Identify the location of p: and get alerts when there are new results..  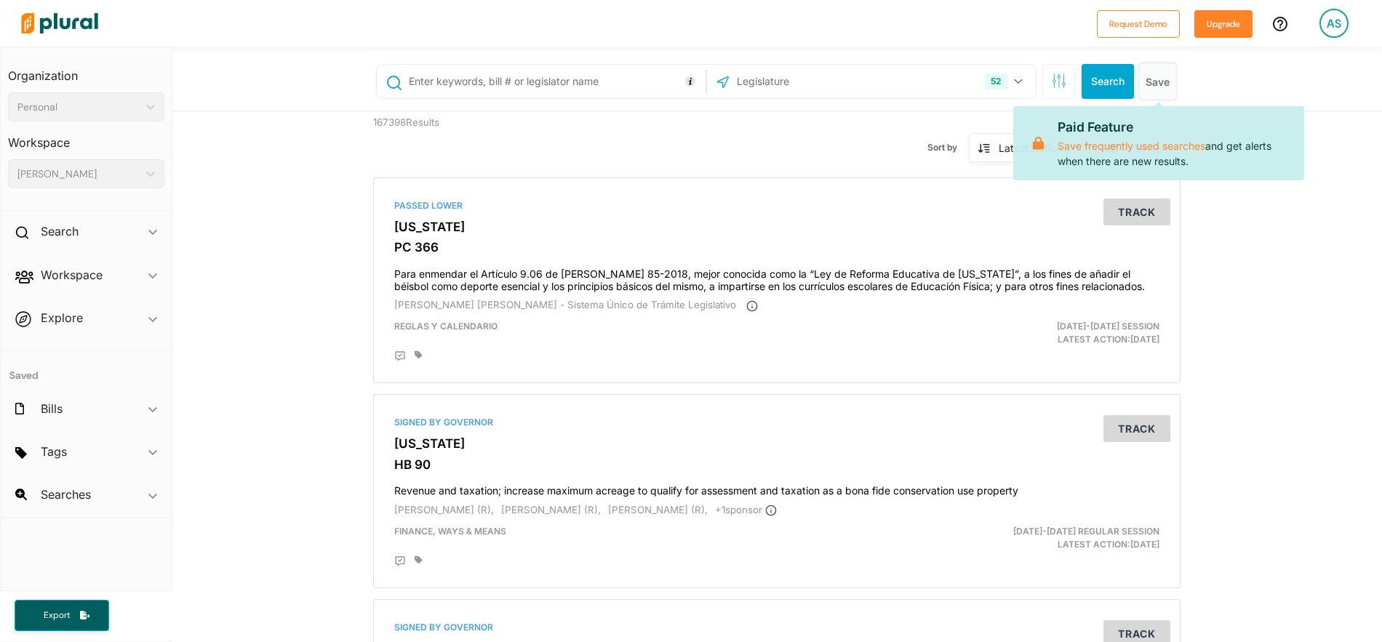
(1175, 143).